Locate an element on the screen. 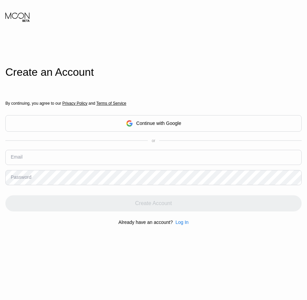 The width and height of the screenshot is (307, 300). div: By continuing, you agree to our is located at coordinates (154, 103).